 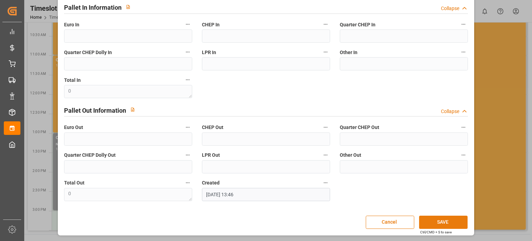 I want to click on button: LPR In, so click(x=326, y=52).